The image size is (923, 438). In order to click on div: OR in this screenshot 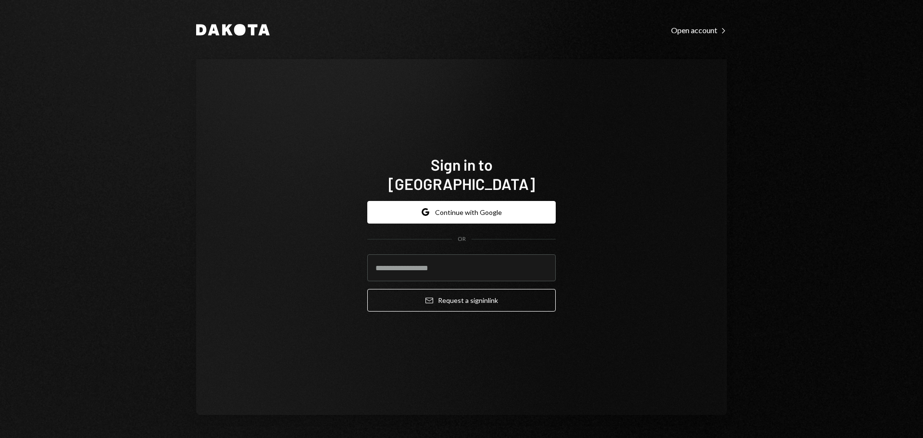, I will do `click(461, 239)`.